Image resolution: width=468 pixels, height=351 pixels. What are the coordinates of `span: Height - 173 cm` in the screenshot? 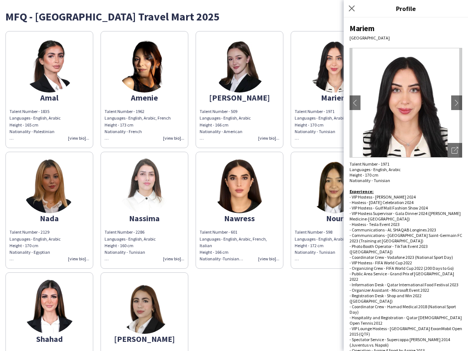 It's located at (119, 125).